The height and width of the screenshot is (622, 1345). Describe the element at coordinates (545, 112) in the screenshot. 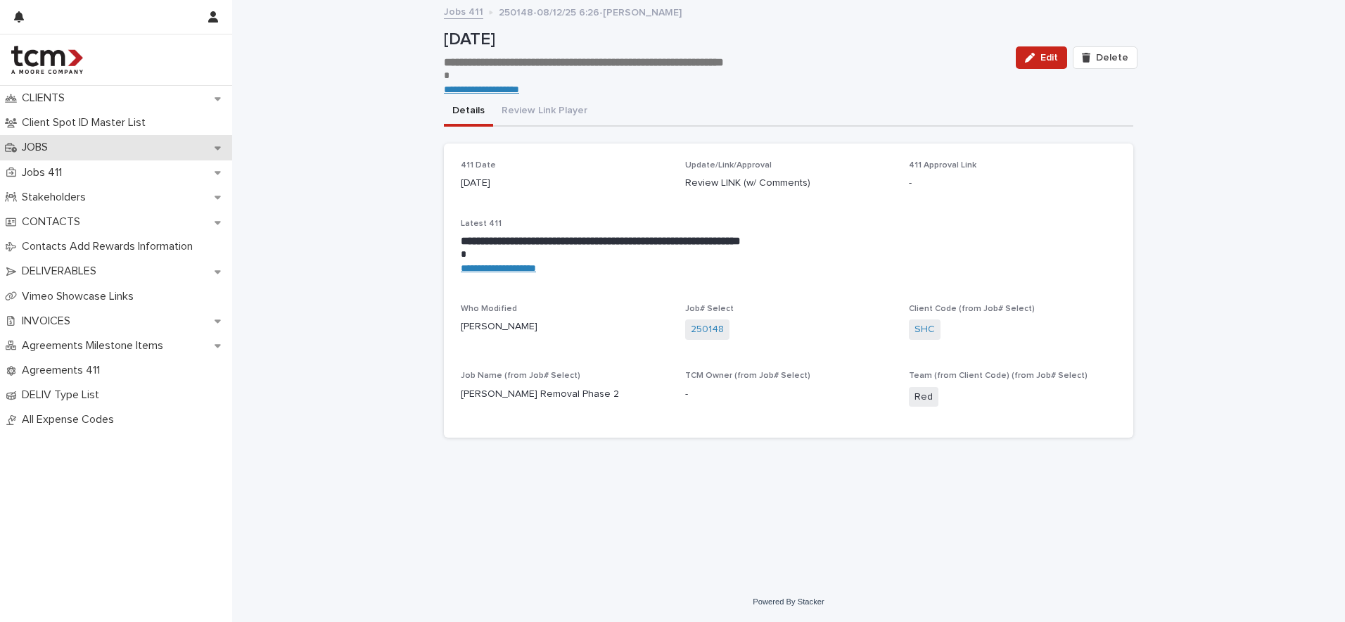

I see `button: Review Link Player` at that location.